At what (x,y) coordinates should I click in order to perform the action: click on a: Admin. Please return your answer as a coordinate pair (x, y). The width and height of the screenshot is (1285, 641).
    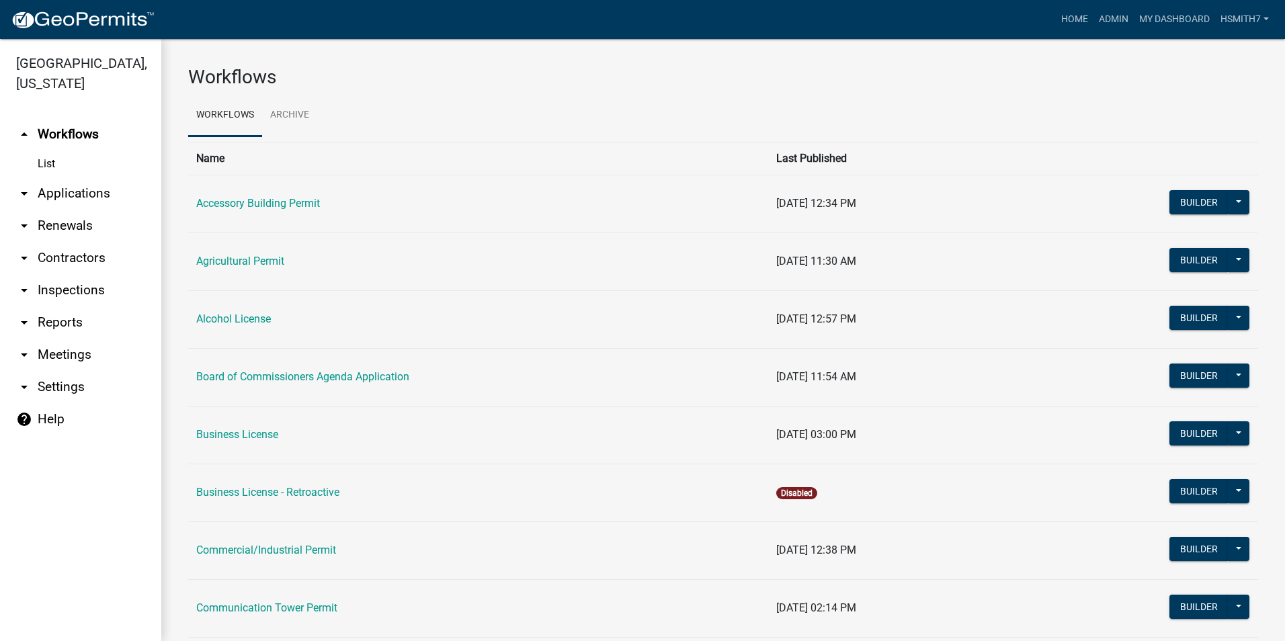
    Looking at the image, I should click on (1113, 19).